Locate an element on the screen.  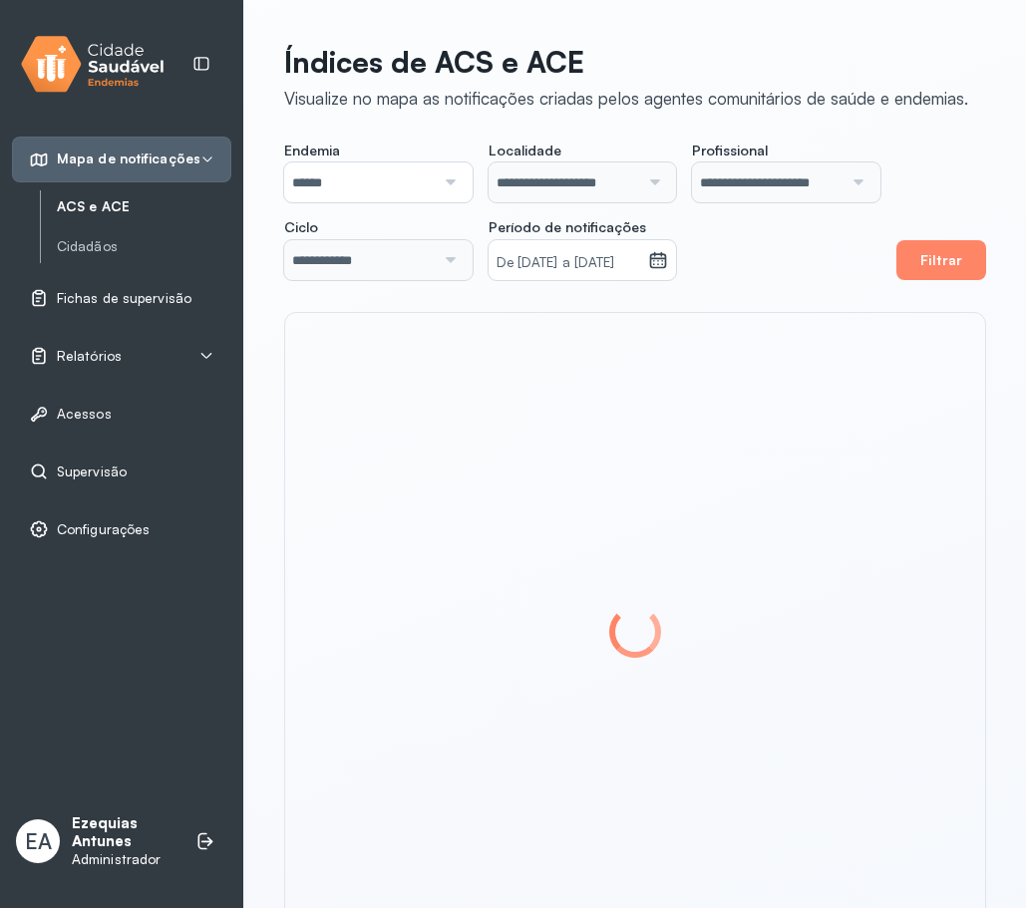
span: Configurações is located at coordinates (103, 529).